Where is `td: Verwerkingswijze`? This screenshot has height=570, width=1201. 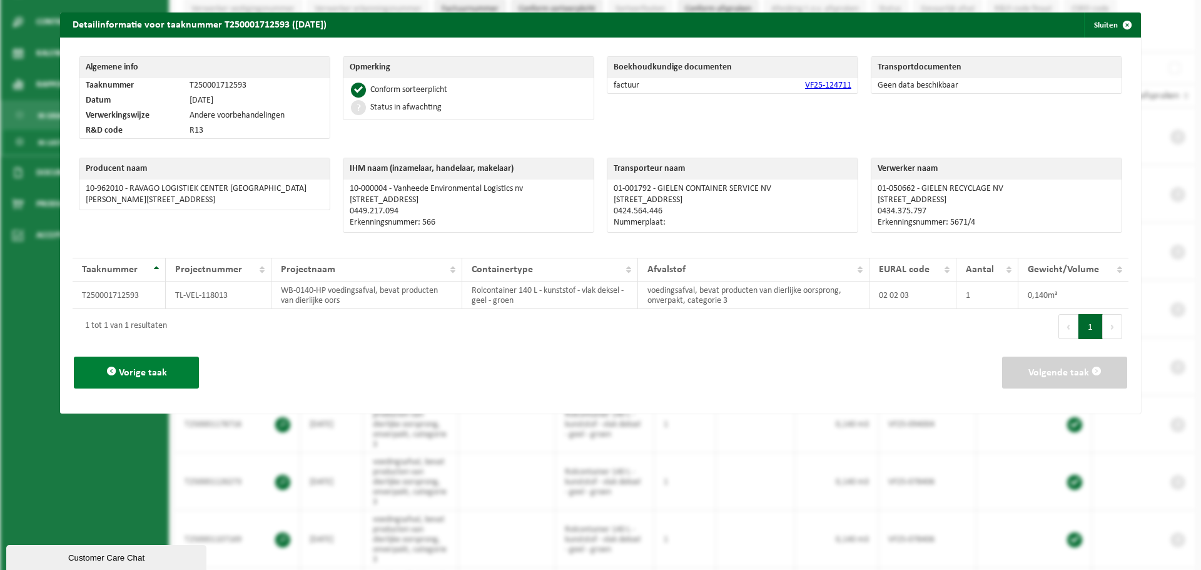
td: Verwerkingswijze is located at coordinates (131, 116).